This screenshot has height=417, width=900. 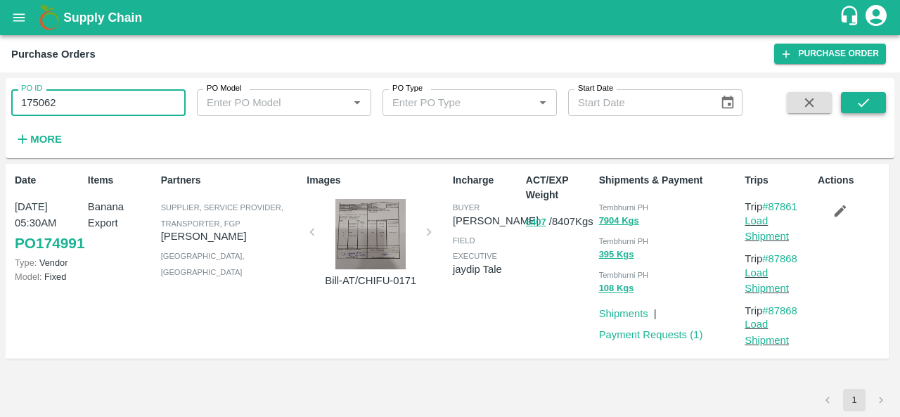 I want to click on input: Enter PO Model, so click(x=263, y=103).